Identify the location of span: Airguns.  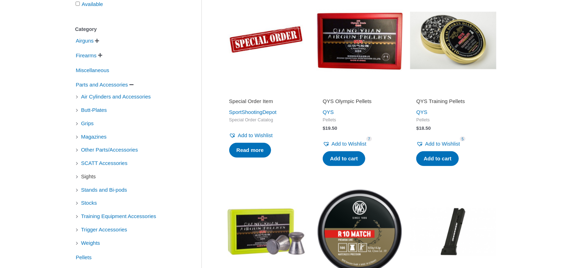
(85, 41).